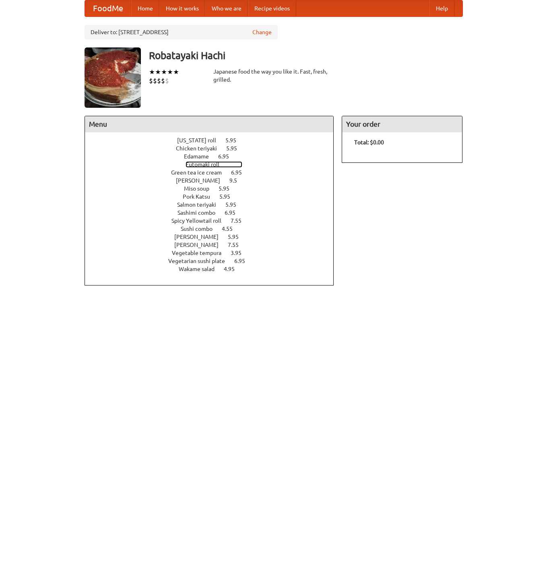 This screenshot has width=547, height=569. I want to click on a: Home, so click(145, 8).